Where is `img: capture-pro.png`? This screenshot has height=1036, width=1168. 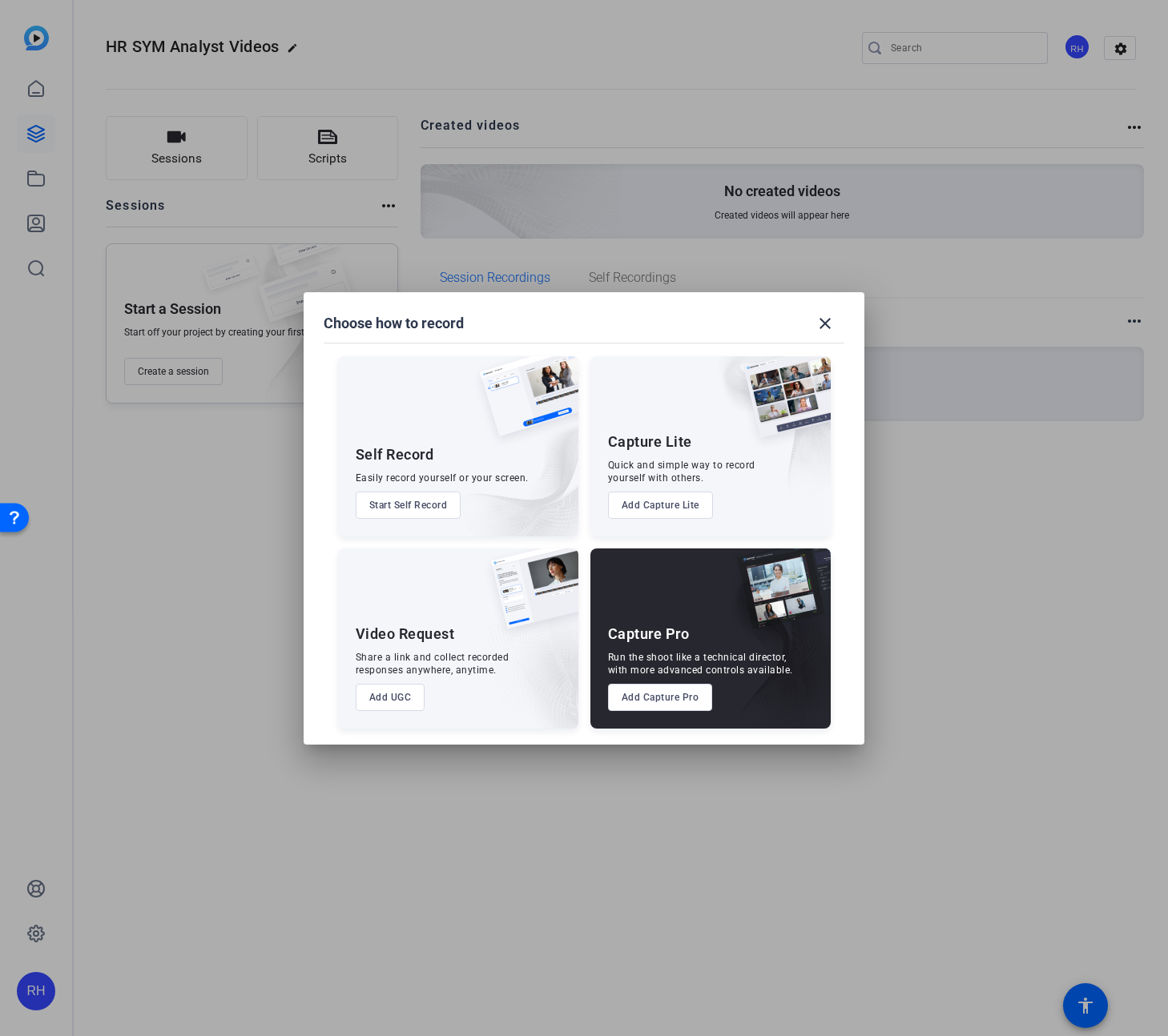
img: capture-pro.png is located at coordinates (778, 597).